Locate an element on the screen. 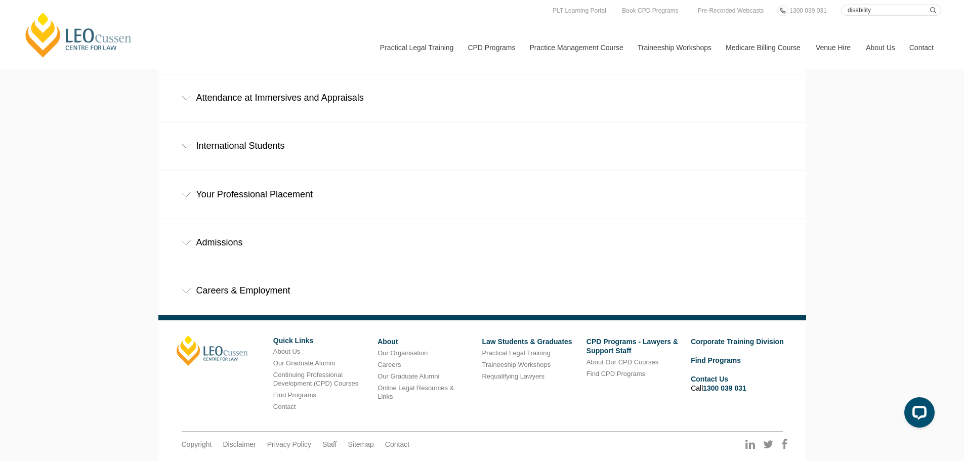 Image resolution: width=964 pixels, height=461 pixels. a: Disclaimer is located at coordinates (239, 444).